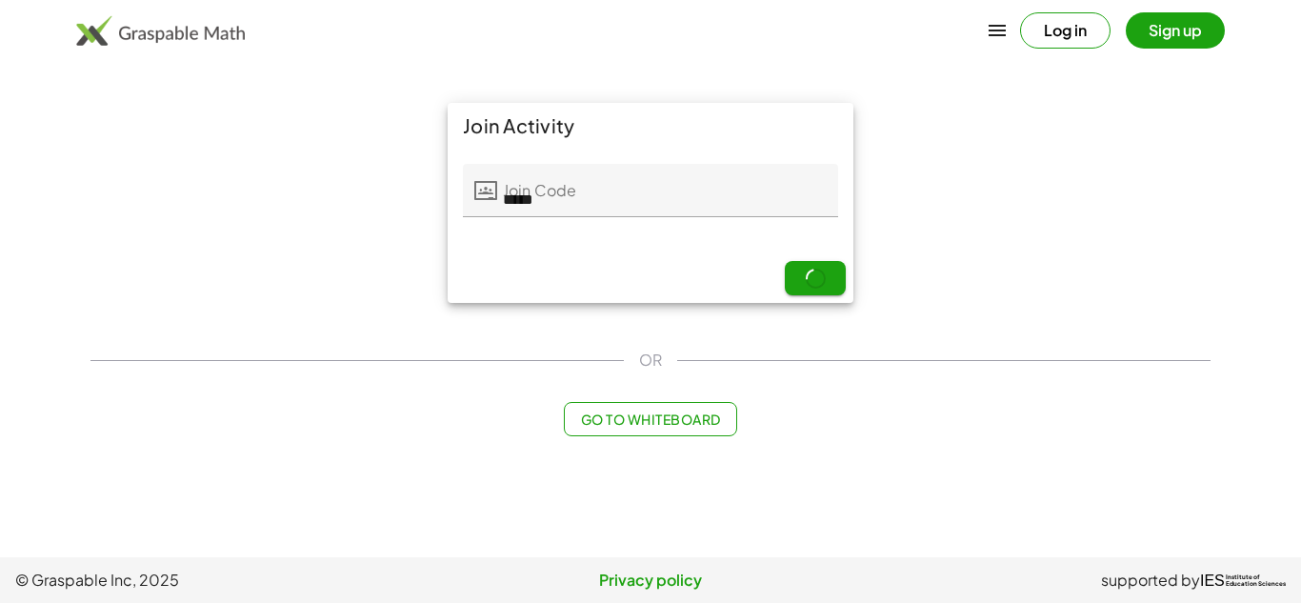 Image resolution: width=1301 pixels, height=603 pixels. I want to click on span: Institute of Education Sciences, so click(1255, 581).